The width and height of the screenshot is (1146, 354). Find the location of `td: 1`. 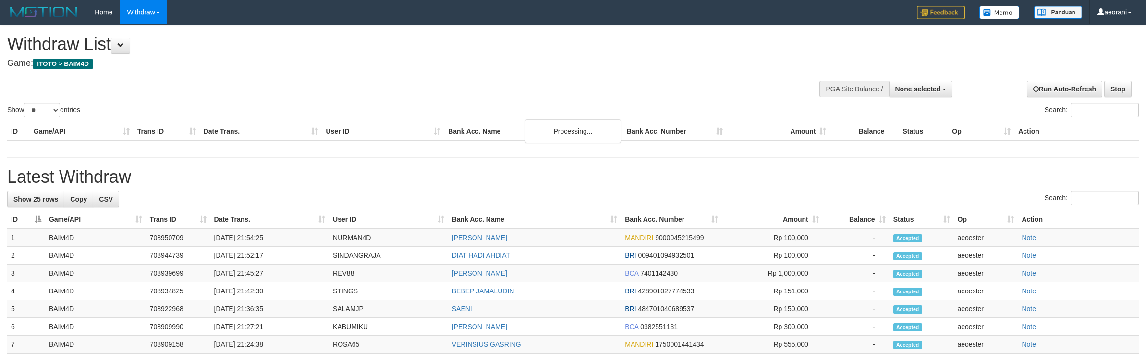

td: 1 is located at coordinates (26, 237).